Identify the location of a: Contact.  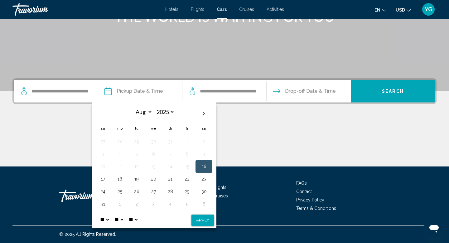
(304, 191).